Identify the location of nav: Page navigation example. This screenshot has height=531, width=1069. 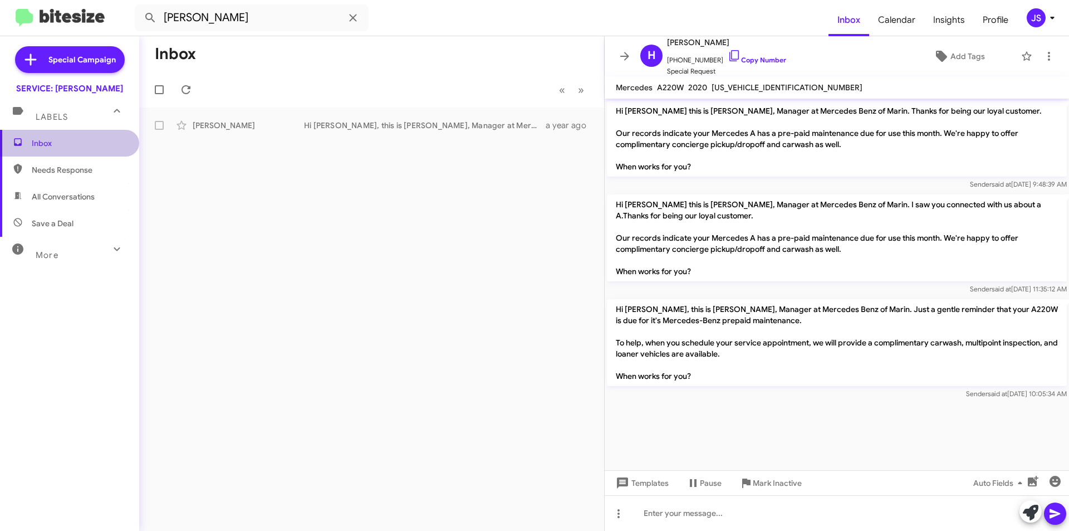
(572, 90).